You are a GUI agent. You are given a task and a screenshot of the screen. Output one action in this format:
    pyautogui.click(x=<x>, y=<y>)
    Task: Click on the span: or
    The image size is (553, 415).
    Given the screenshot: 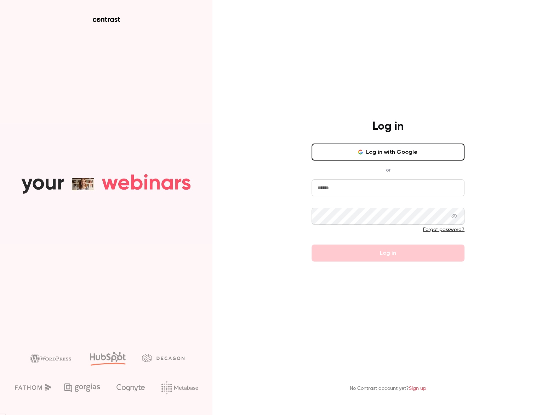 What is the action you would take?
    pyautogui.click(x=388, y=170)
    